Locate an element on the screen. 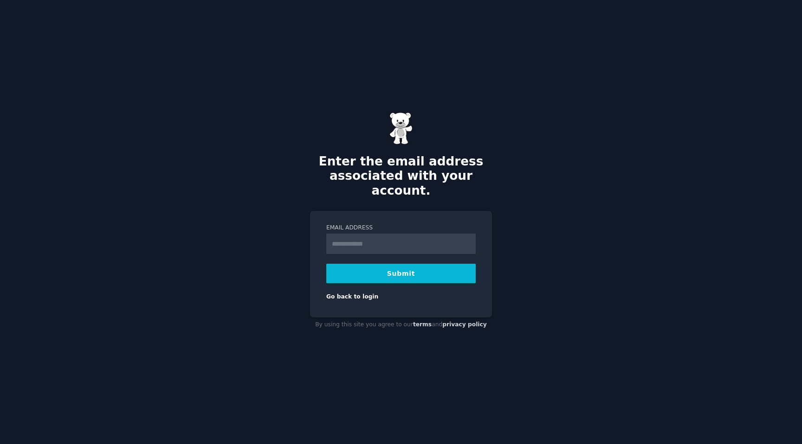 The image size is (802, 444). img: Gummy Bear is located at coordinates (401, 129).